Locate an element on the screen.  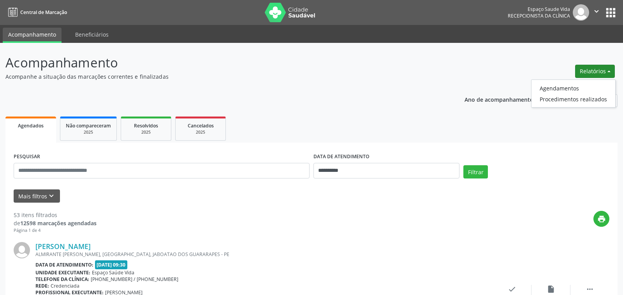
span: Resolvidos is located at coordinates (146, 125).